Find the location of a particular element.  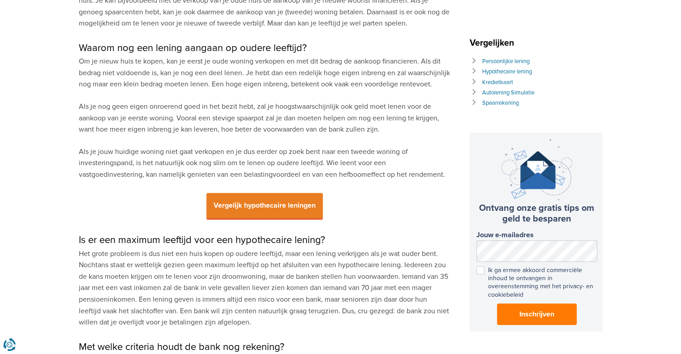

img: newsletter is located at coordinates (537, 170).